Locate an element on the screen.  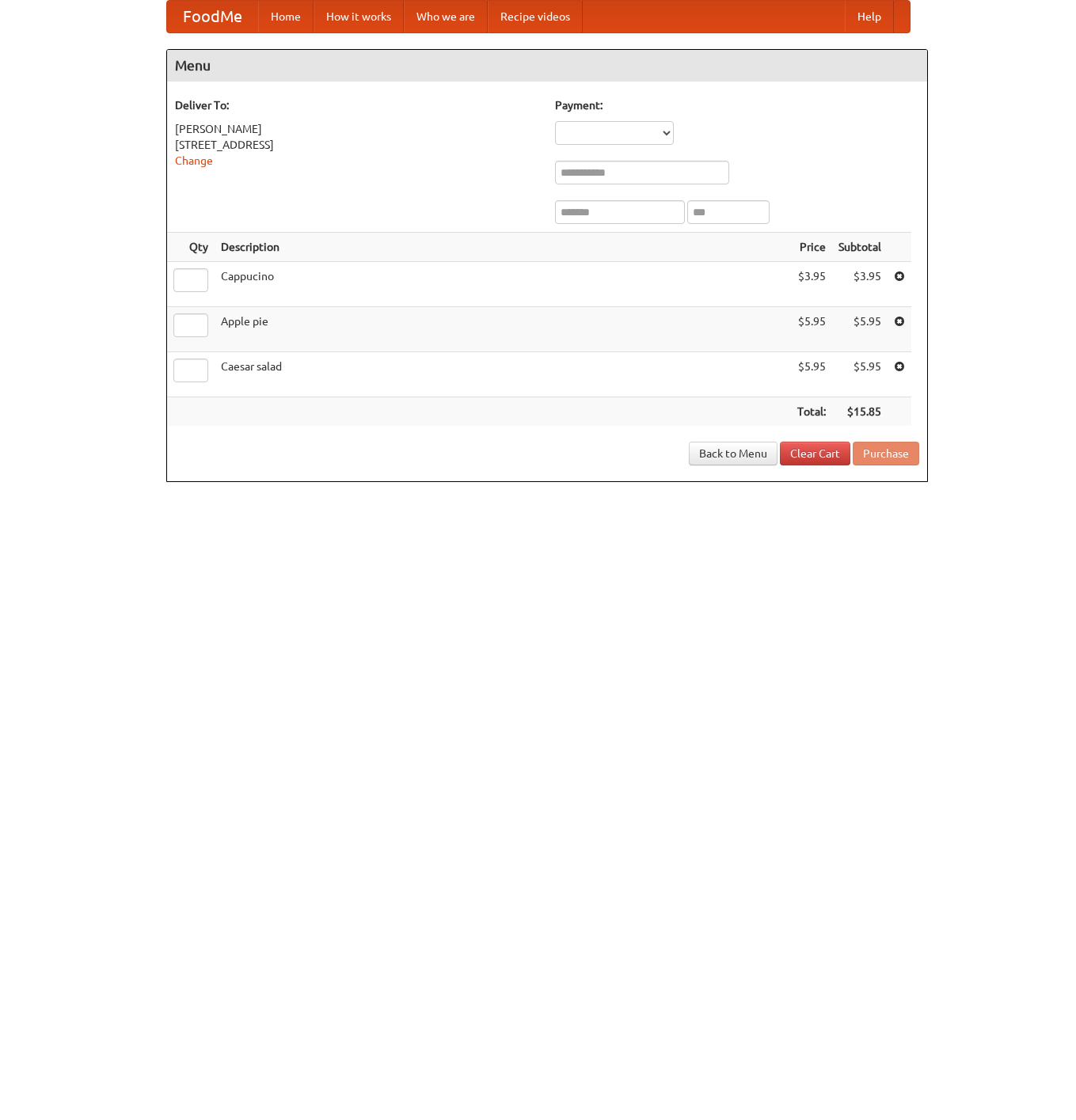
th: Price is located at coordinates (812, 247).